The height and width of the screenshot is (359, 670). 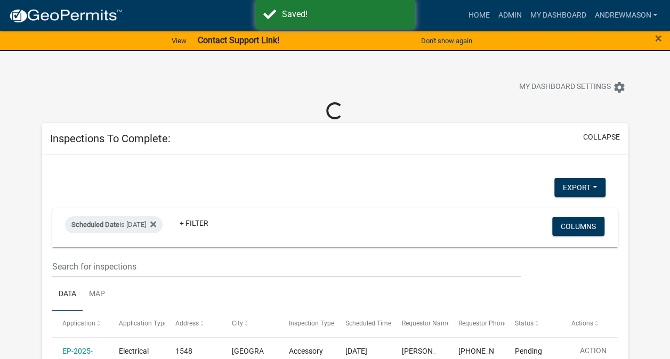 What do you see at coordinates (137, 324) in the screenshot?
I see `datatable-header-cell: Application Type` at bounding box center [137, 324].